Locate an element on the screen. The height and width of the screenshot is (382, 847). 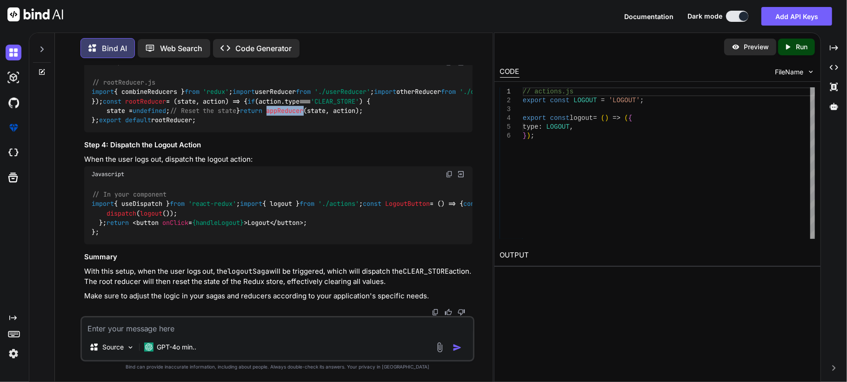
span: undefined is located at coordinates (149, 111).